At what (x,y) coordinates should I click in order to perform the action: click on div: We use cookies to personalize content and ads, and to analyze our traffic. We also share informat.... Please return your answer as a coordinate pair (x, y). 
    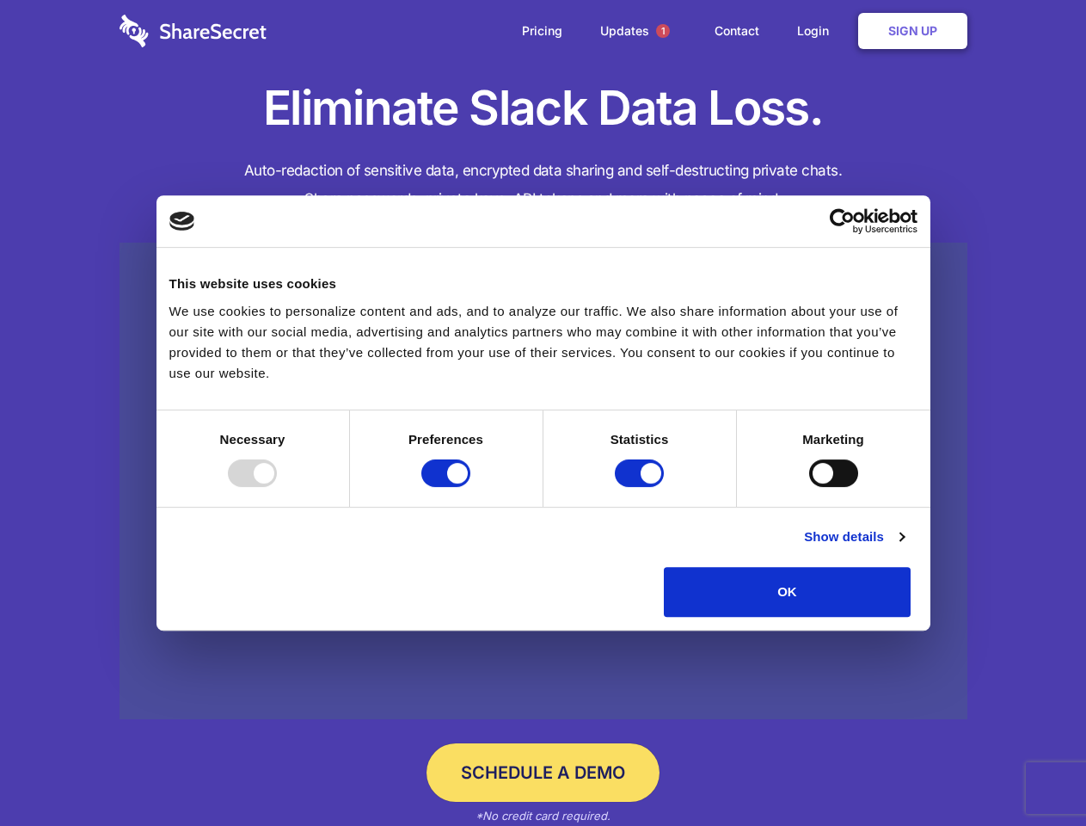
    Looking at the image, I should click on (544, 342).